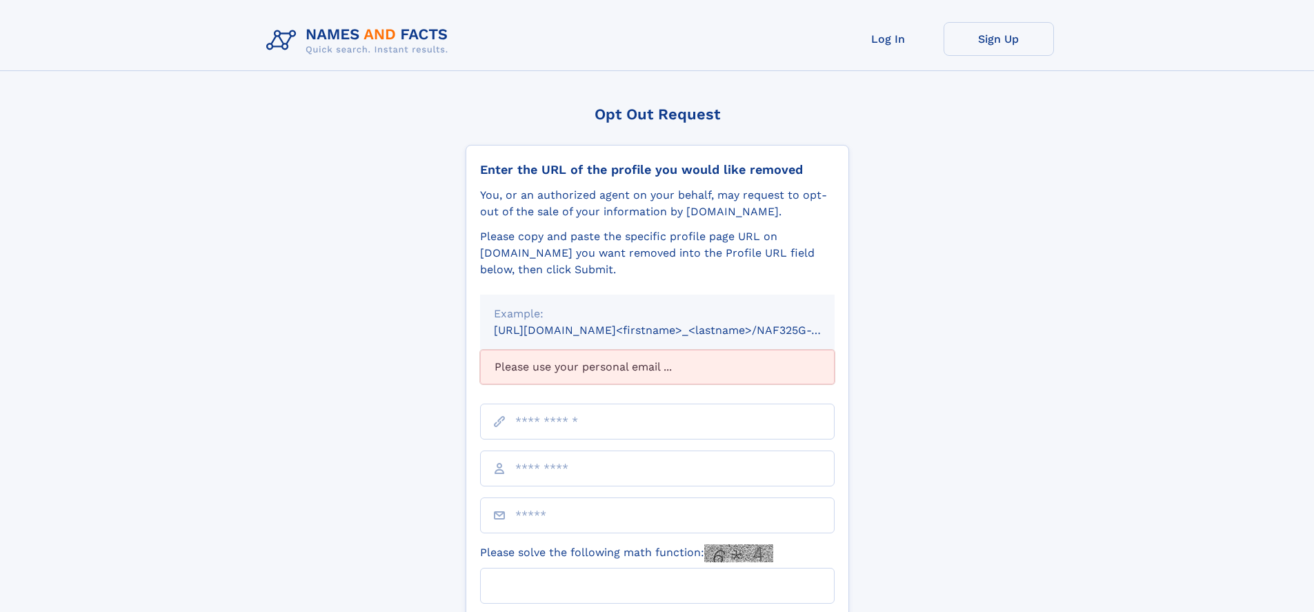 The image size is (1314, 612). What do you see at coordinates (657, 367) in the screenshot?
I see `div: Please use your personal email ...` at bounding box center [657, 367].